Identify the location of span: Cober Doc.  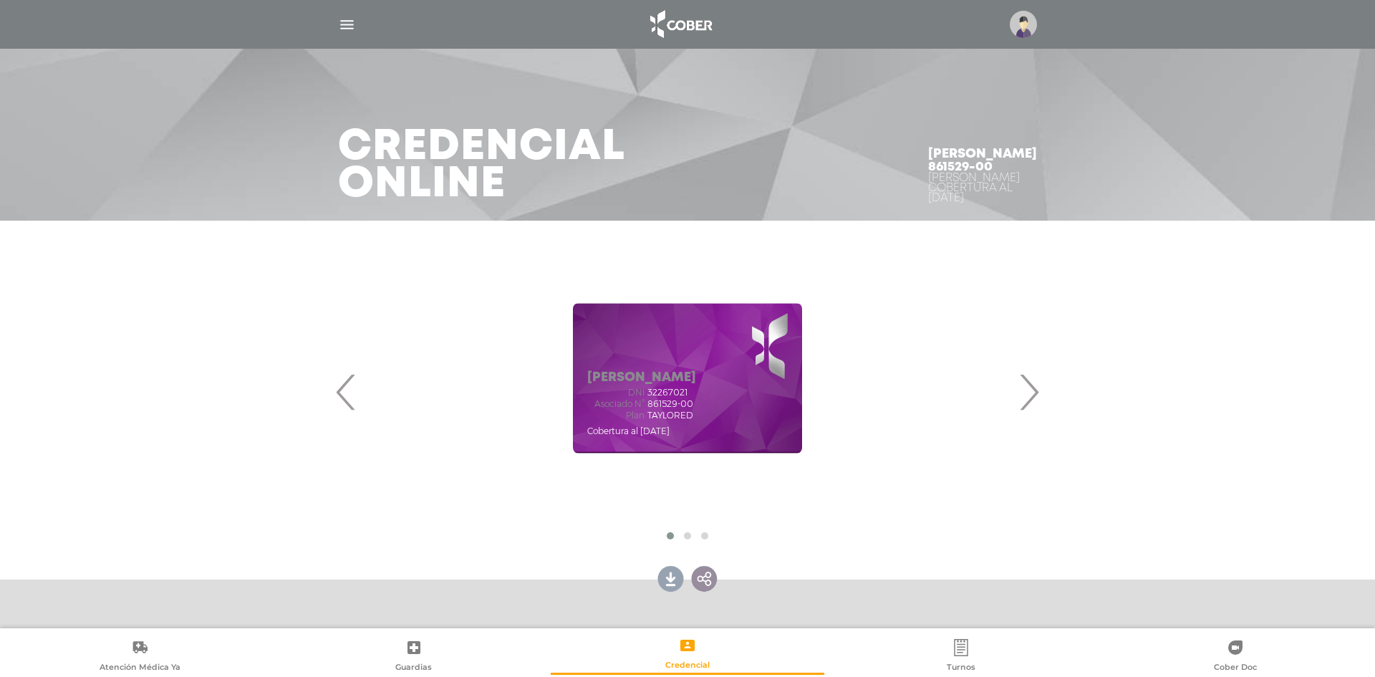
(1235, 668).